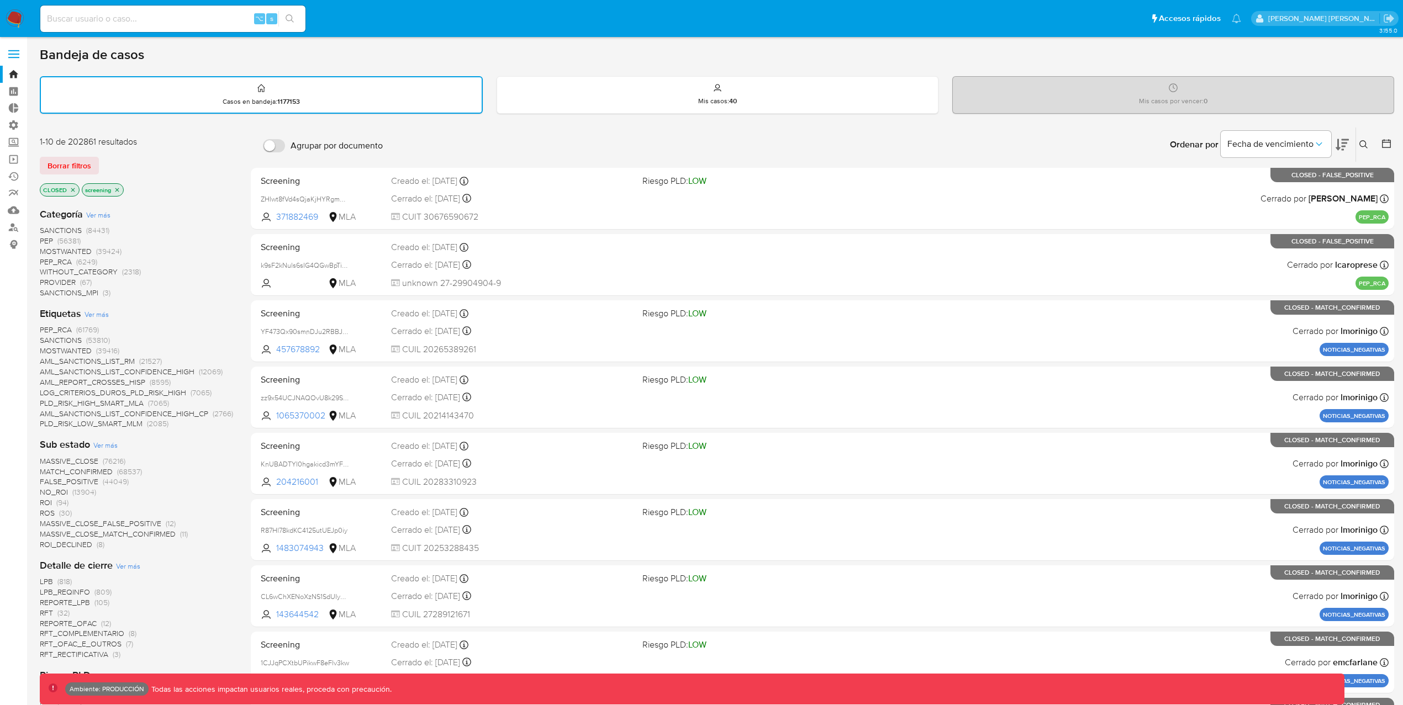  Describe the element at coordinates (289, 19) in the screenshot. I see `button: search-icon` at that location.